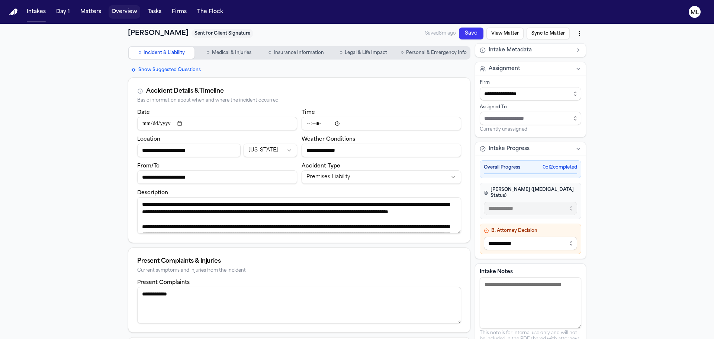 The image size is (714, 339). Describe the element at coordinates (13, 12) in the screenshot. I see `img: Finch Logo` at that location.